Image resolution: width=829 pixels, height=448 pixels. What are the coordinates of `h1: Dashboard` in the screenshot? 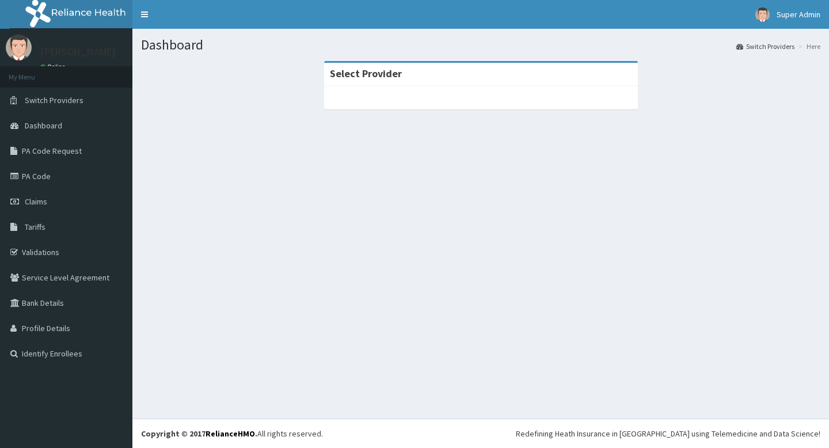 It's located at (481, 45).